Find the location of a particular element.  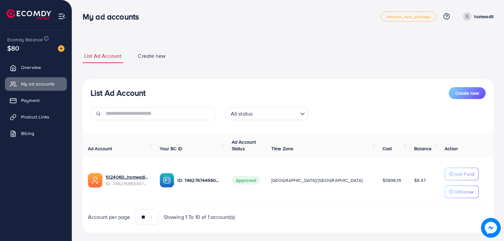

span: $80 is located at coordinates (13, 48).